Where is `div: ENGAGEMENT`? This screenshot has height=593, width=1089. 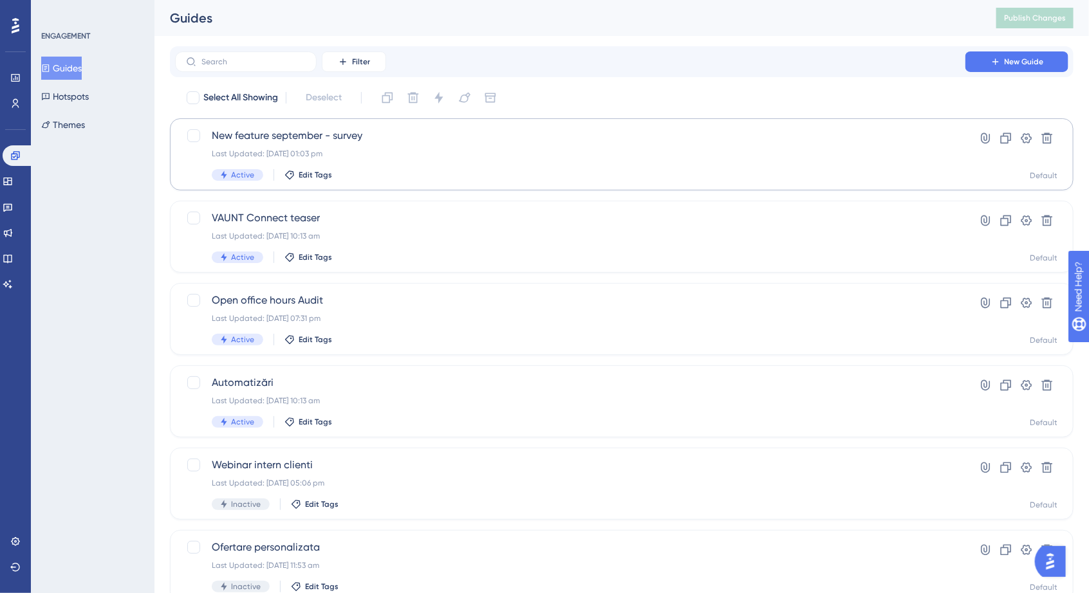
div: ENGAGEMENT is located at coordinates (66, 36).